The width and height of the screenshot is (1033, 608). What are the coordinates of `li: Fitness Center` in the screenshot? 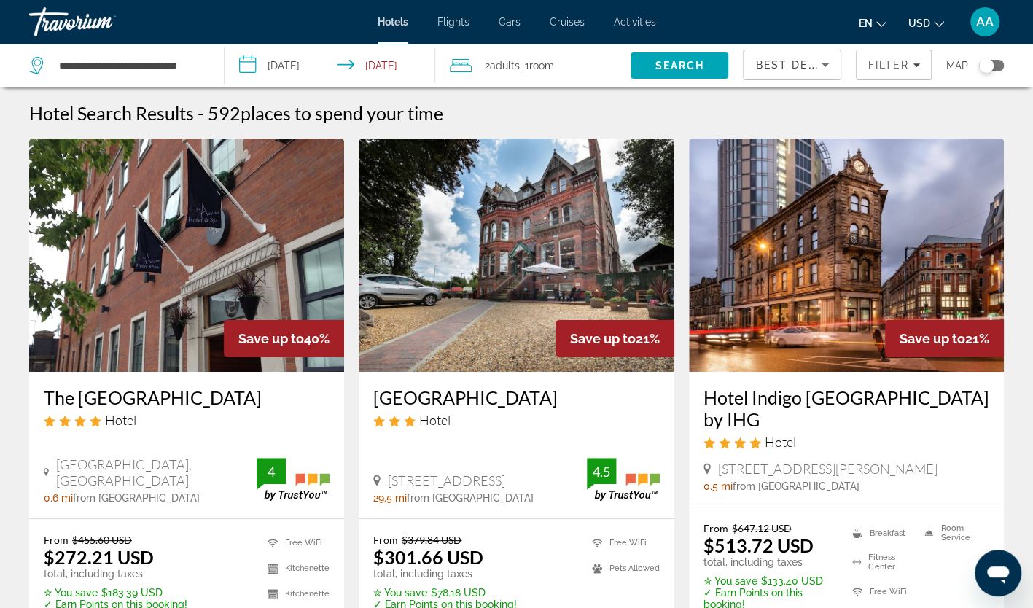 It's located at (881, 562).